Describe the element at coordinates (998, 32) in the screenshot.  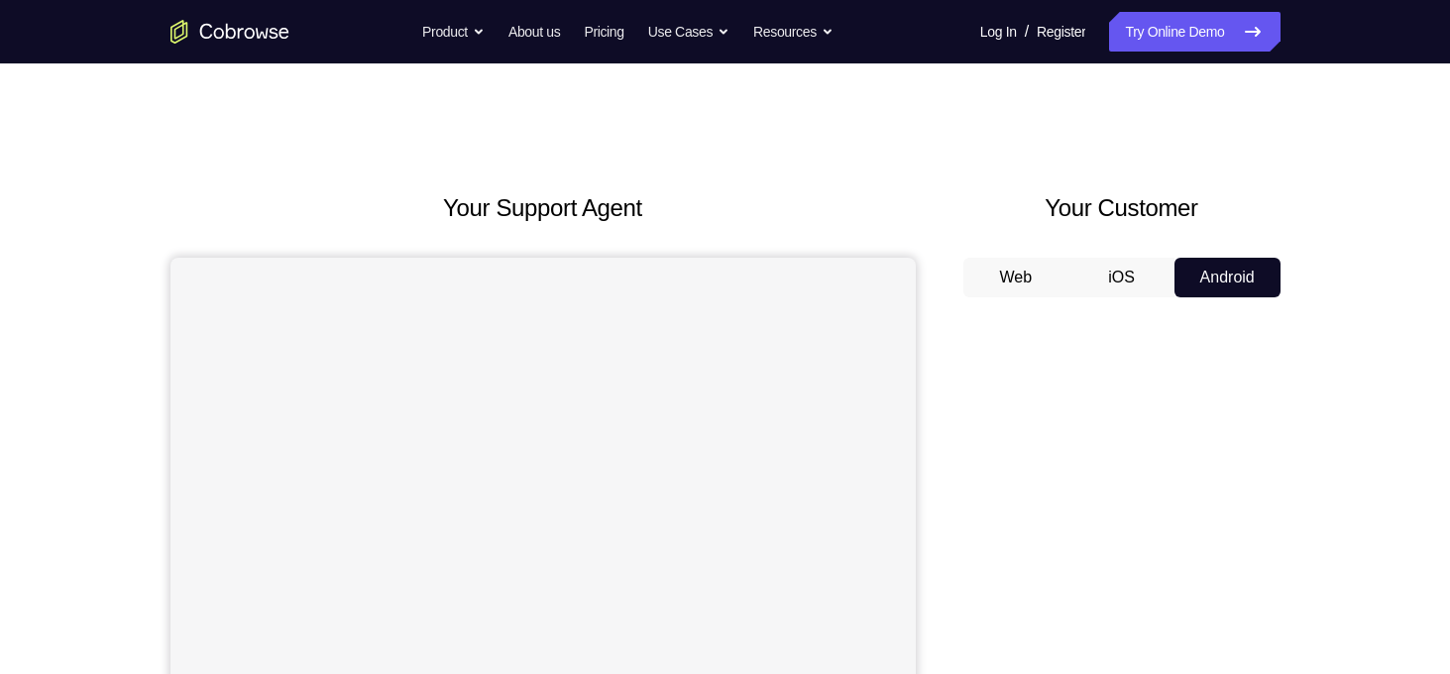
I see `a: Log In` at that location.